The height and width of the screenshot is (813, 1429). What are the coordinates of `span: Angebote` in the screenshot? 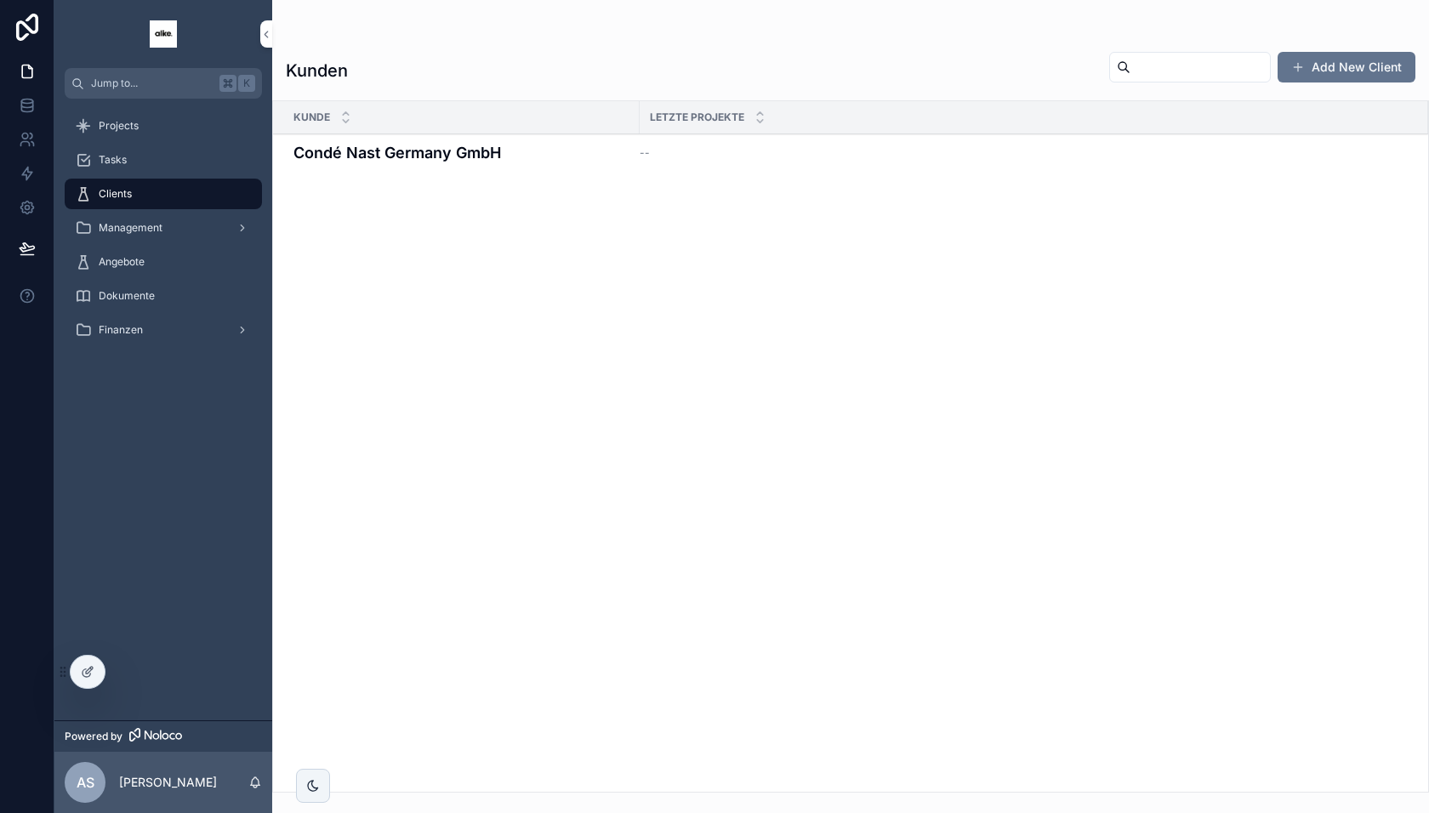 It's located at (122, 262).